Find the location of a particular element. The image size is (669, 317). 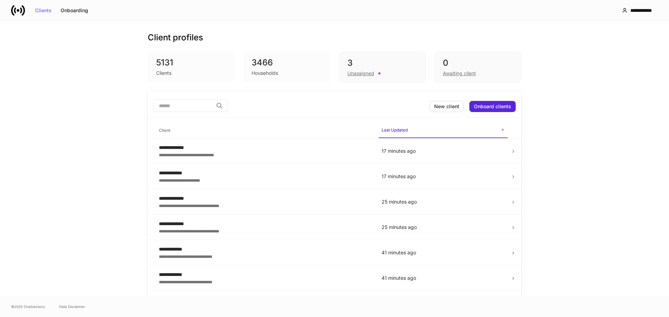

div: 0 is located at coordinates (477, 63).